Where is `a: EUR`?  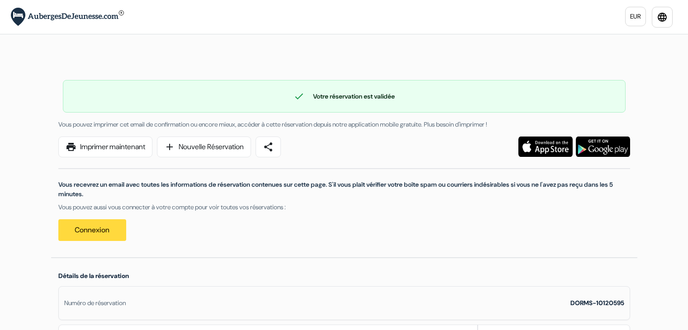
a: EUR is located at coordinates (636, 16).